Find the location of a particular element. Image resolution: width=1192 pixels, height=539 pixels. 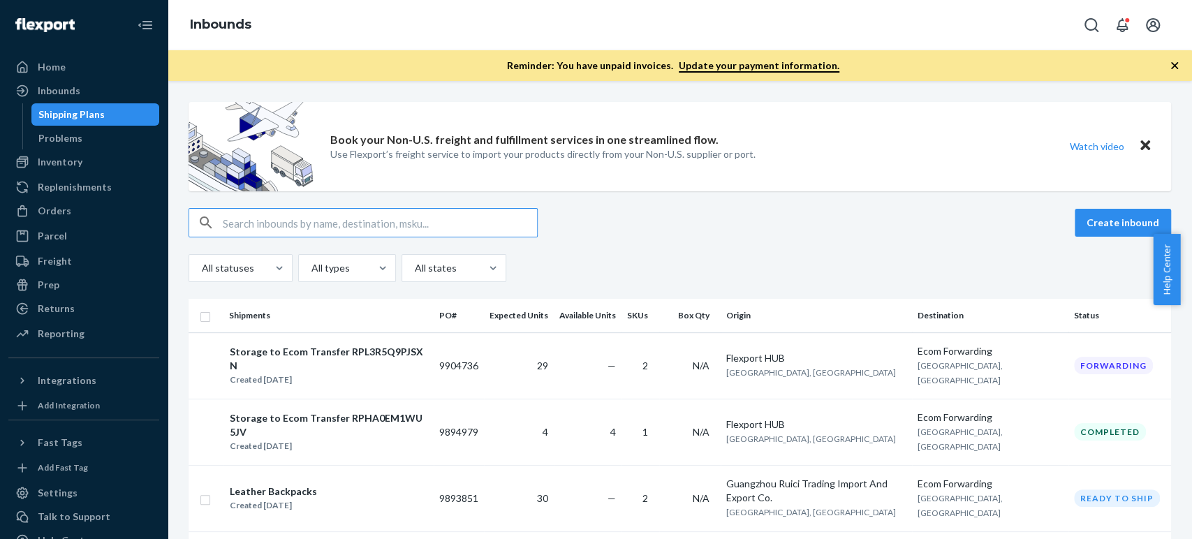

div: Freight is located at coordinates (54, 261).